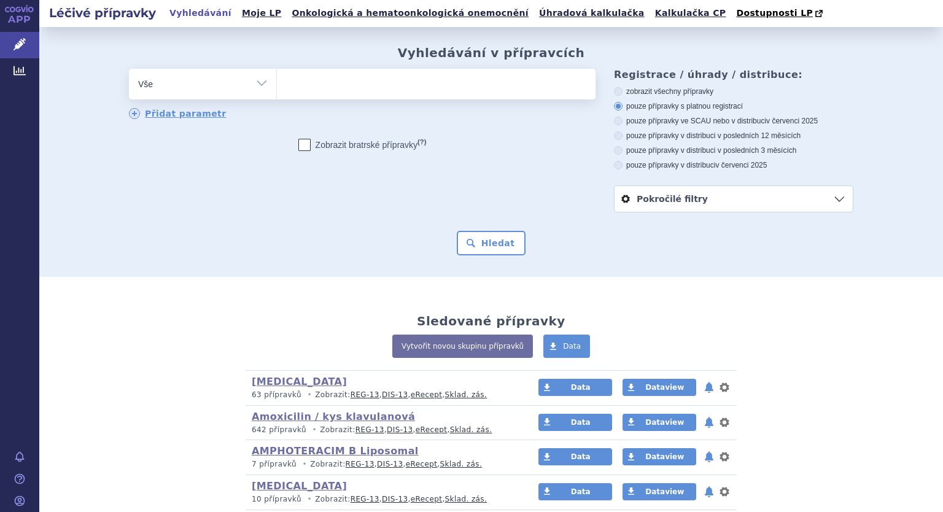 The height and width of the screenshot is (512, 943). Describe the element at coordinates (333, 416) in the screenshot. I see `a: Amoxicilin / kys klavulanová` at that location.